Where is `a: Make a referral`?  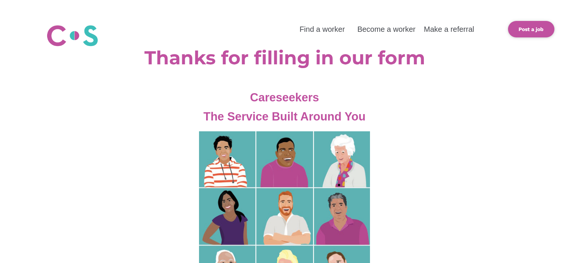
a: Make a referral is located at coordinates (449, 29).